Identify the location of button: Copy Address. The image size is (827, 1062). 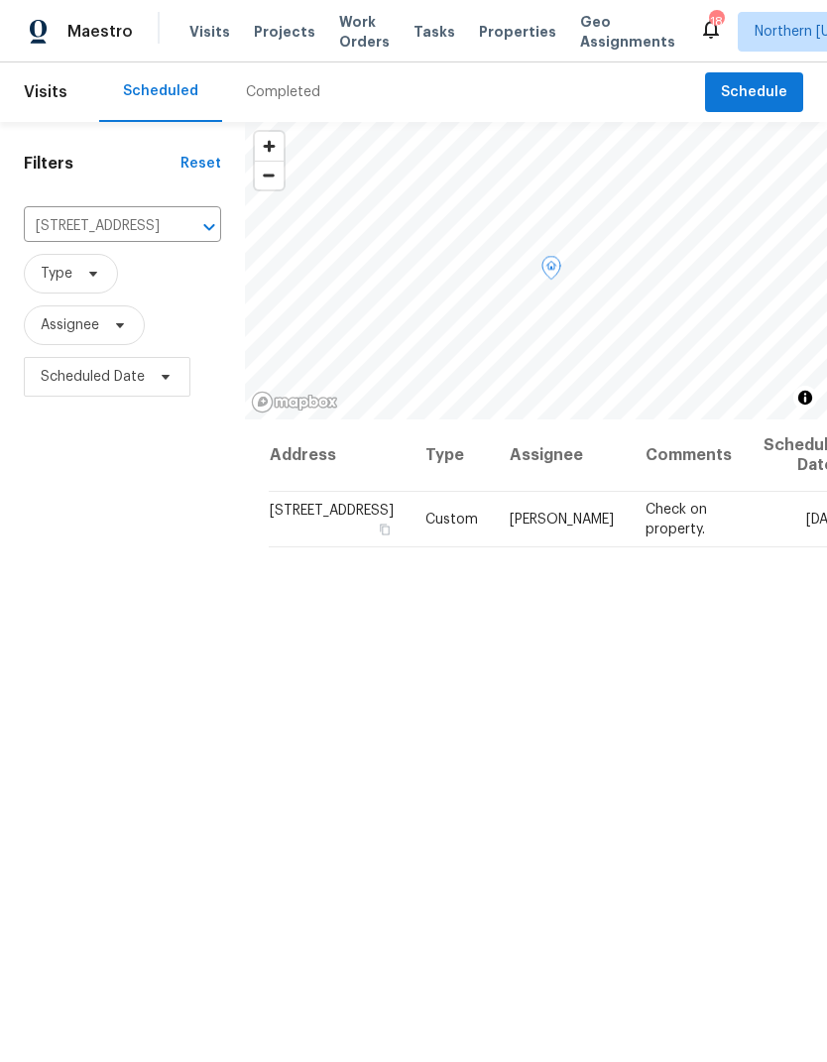
(385, 530).